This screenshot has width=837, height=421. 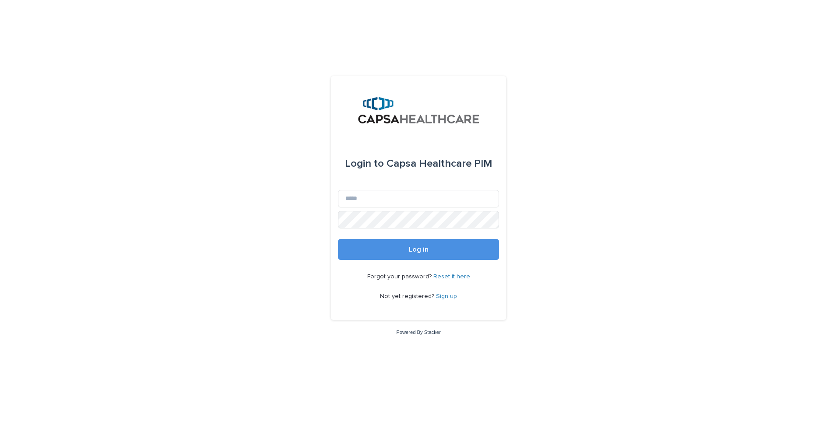 I want to click on span: Forgot your password?, so click(x=400, y=277).